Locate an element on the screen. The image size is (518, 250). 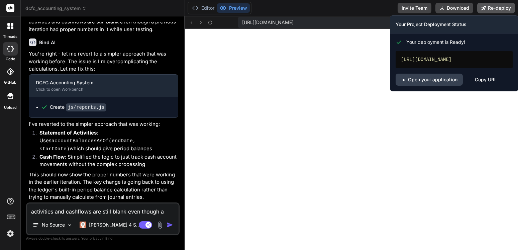
button: Re-deploy is located at coordinates (496, 8).